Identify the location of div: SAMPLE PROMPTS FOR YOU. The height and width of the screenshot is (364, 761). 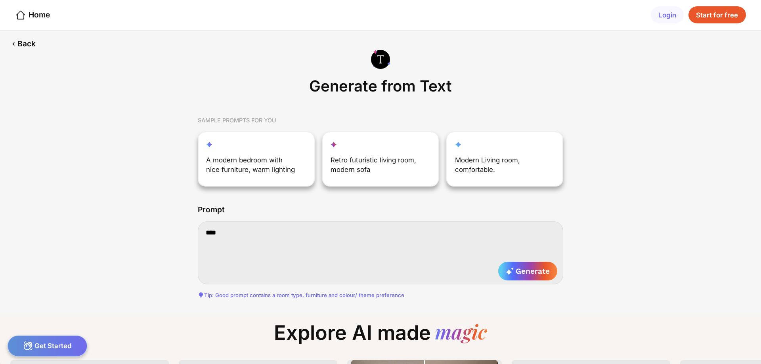
(381, 121).